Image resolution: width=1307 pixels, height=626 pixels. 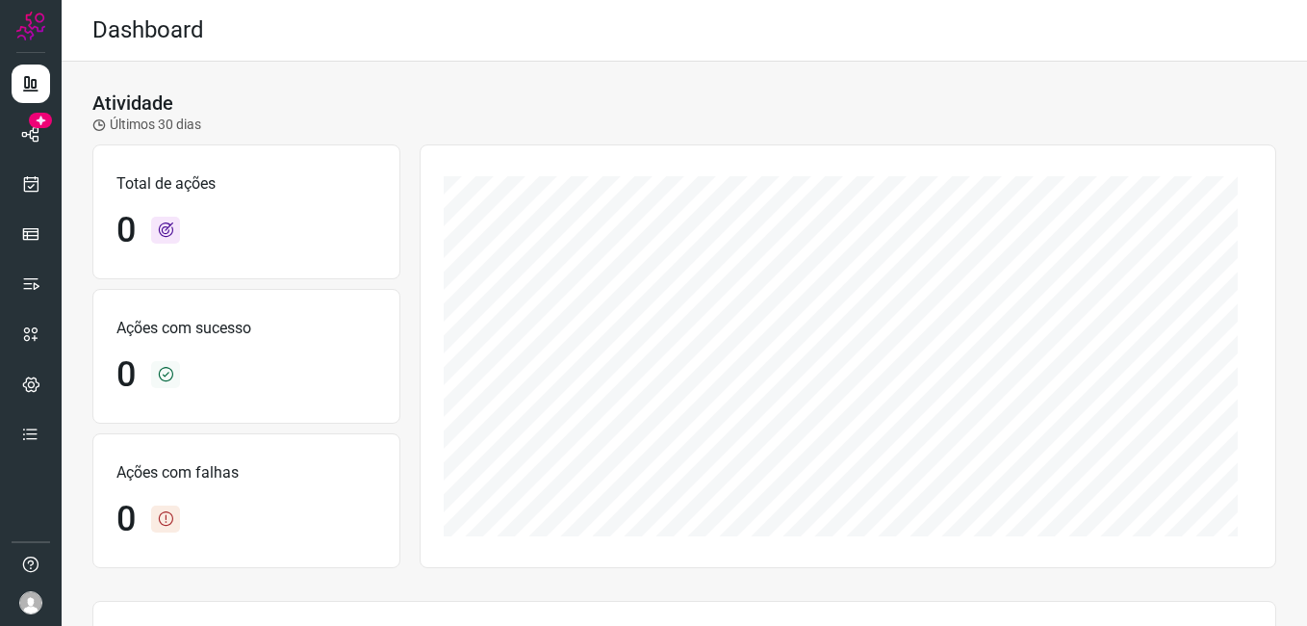 I want to click on img: Logo, so click(x=31, y=26).